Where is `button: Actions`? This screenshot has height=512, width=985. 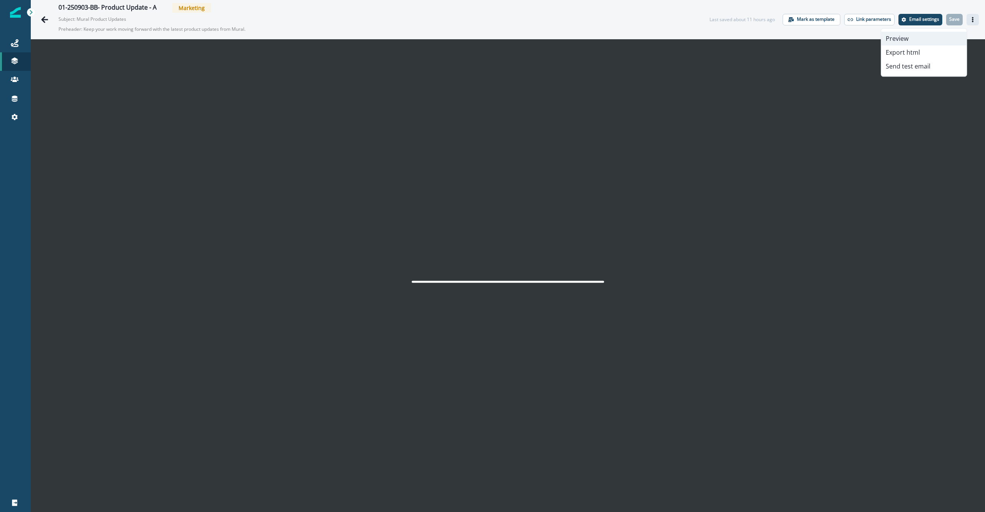 button: Actions is located at coordinates (973, 20).